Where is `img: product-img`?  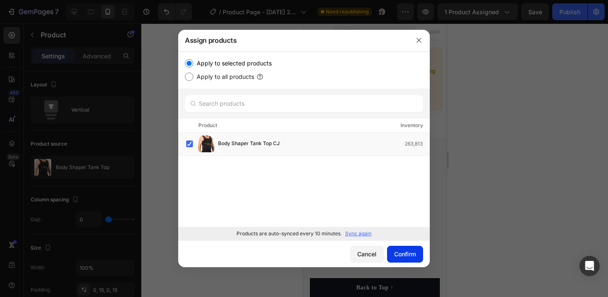 img: product-img is located at coordinates (206, 144).